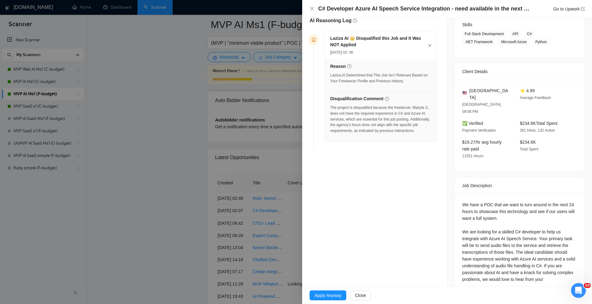  I want to click on div: Job Description, so click(520, 186).